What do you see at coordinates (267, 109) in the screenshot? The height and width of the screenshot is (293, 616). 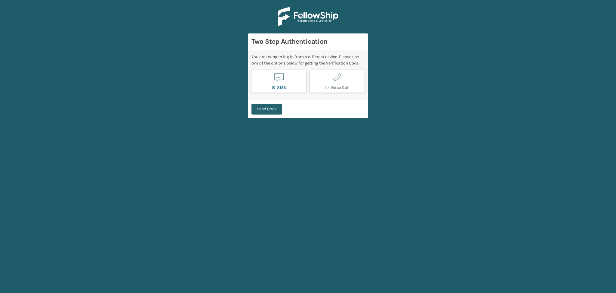 I see `button: Send Code` at bounding box center [267, 109].